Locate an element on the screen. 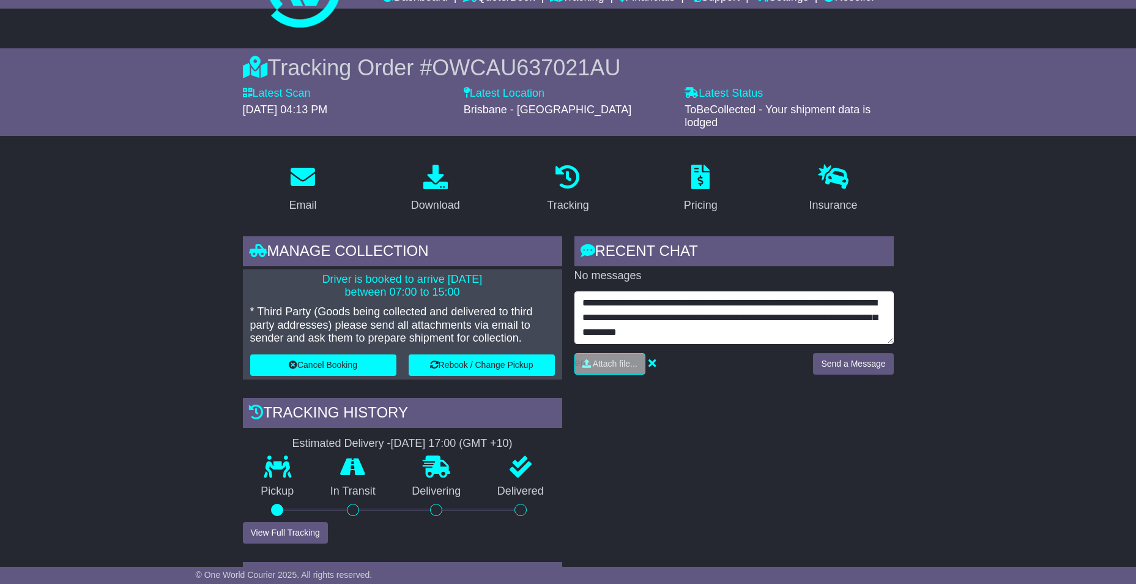 The image size is (1136, 584). div: RECENT CHAT is located at coordinates (734, 253).